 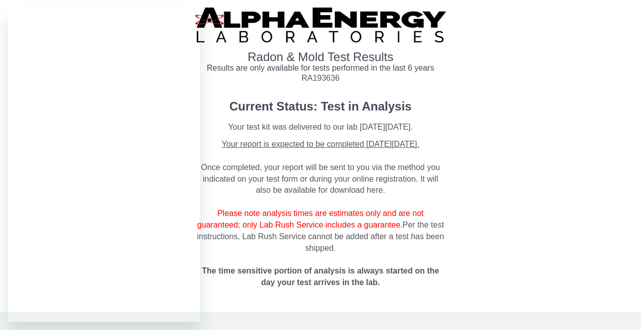 I want to click on span: RA193636, so click(x=320, y=87).